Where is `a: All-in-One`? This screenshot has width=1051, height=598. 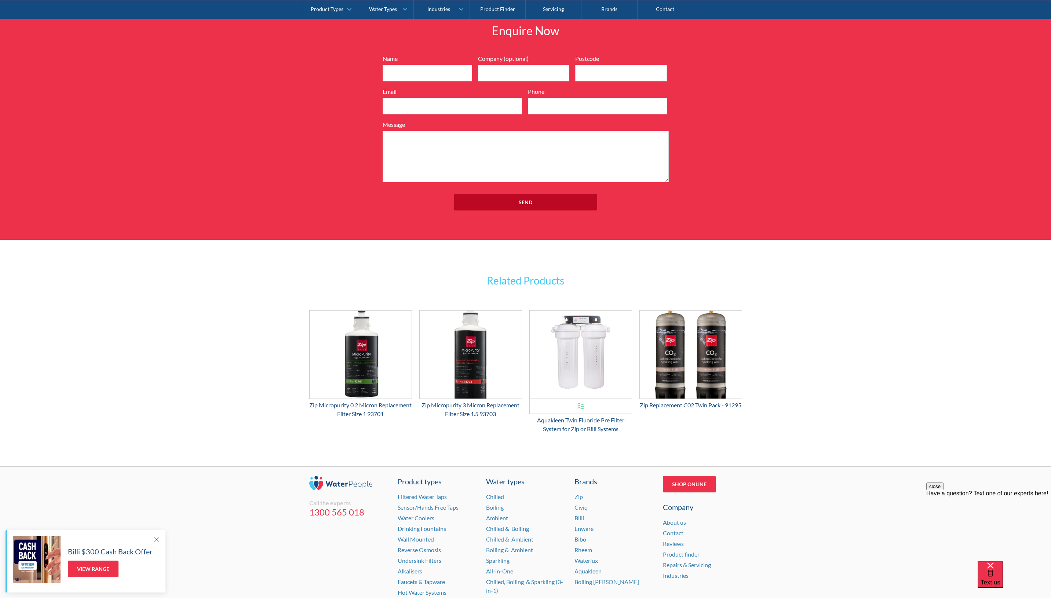 a: All-in-One is located at coordinates (500, 571).